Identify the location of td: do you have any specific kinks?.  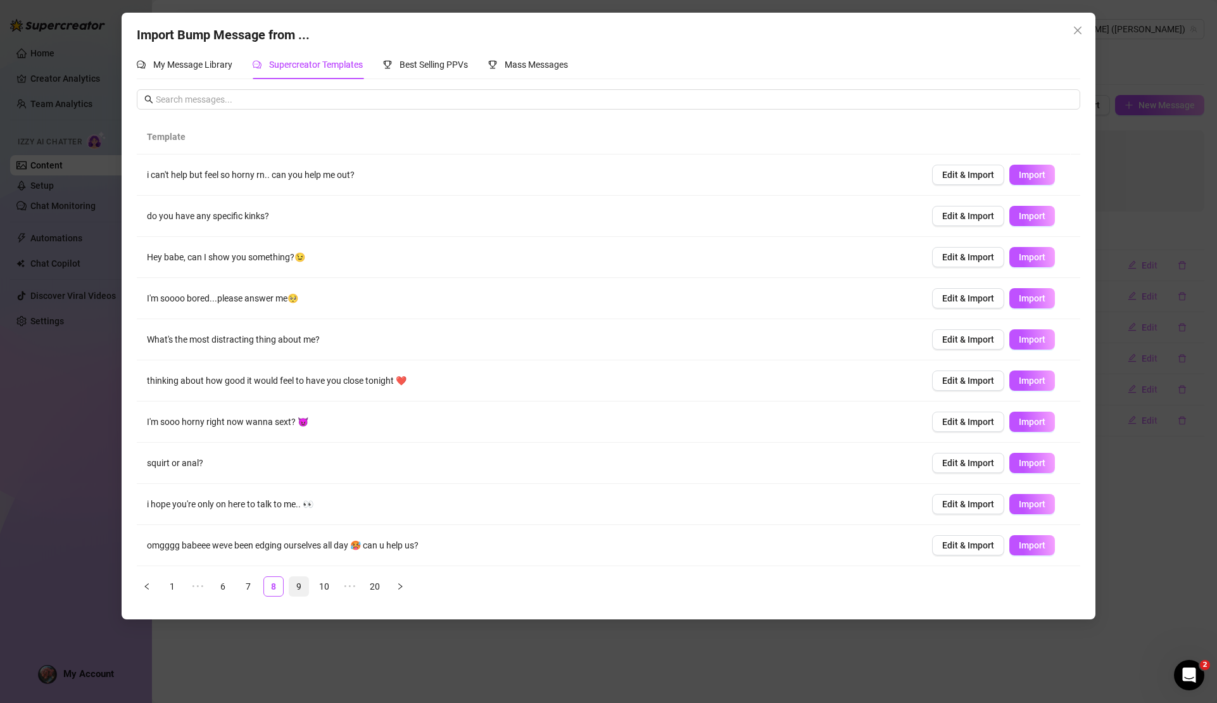
(529, 216).